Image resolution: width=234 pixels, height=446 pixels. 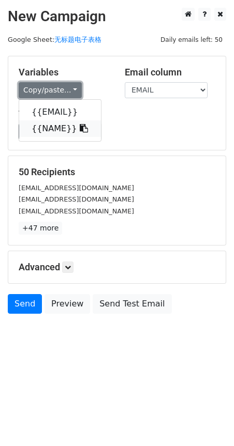 What do you see at coordinates (191, 39) in the screenshot?
I see `a: Daily emails left: 50` at bounding box center [191, 39].